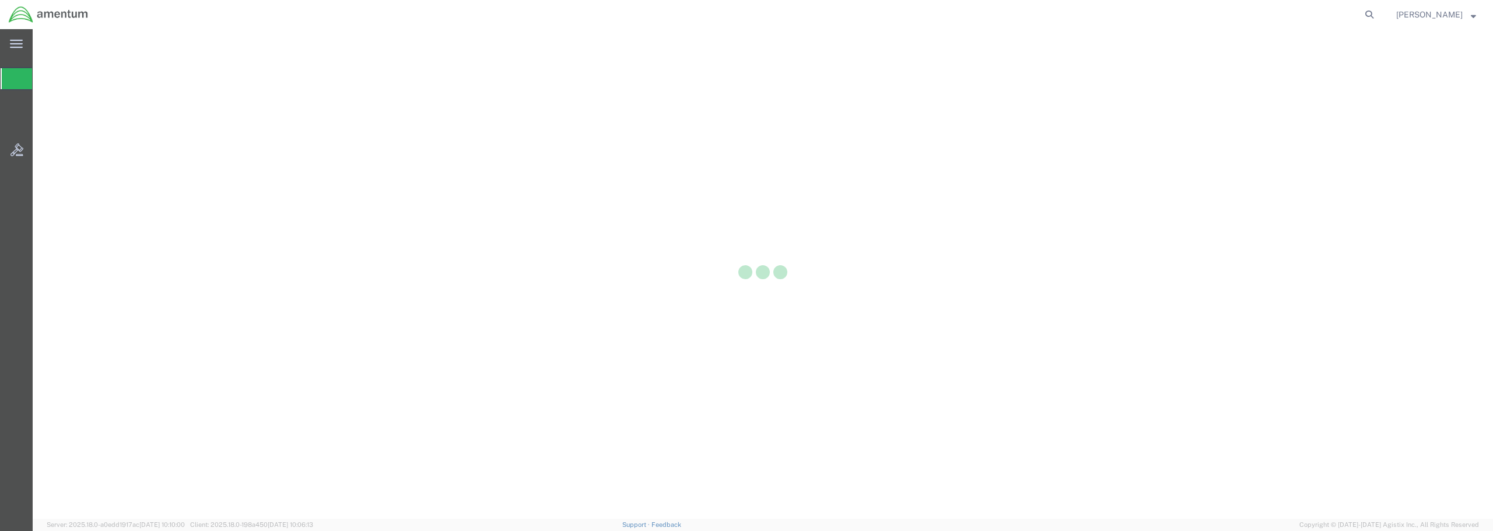 Image resolution: width=1493 pixels, height=531 pixels. What do you see at coordinates (48, 15) in the screenshot?
I see `img: logo` at bounding box center [48, 15].